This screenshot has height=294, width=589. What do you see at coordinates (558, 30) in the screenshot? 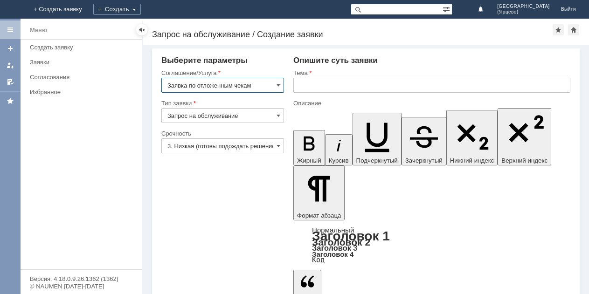
I see `div: Добавить в избранное` at bounding box center [558, 30].